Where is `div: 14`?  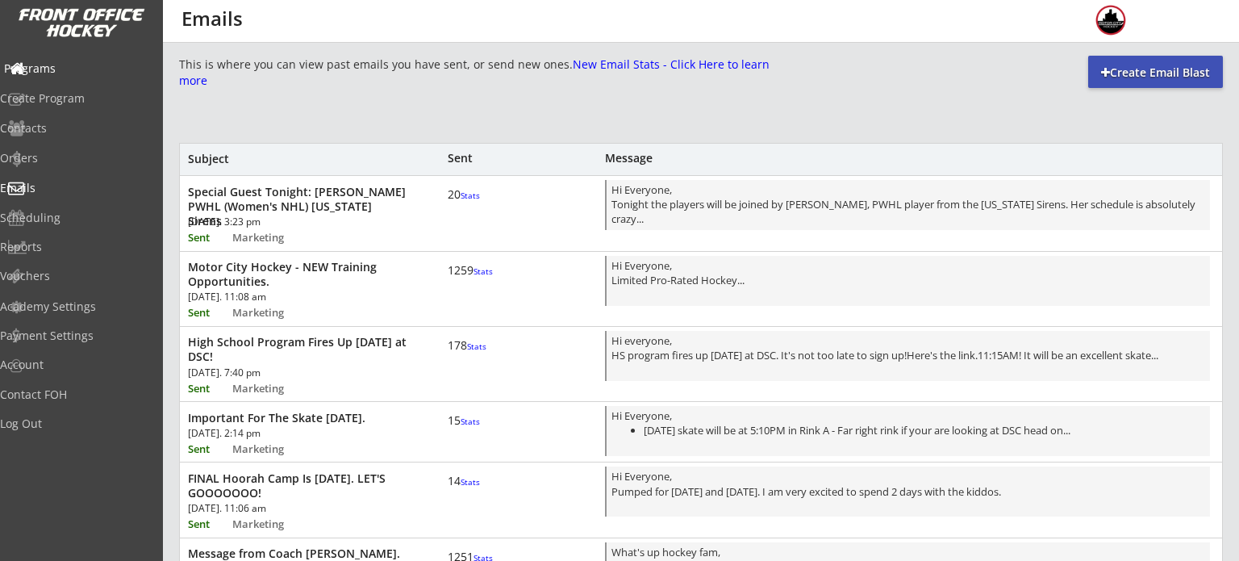 div: 14 is located at coordinates (472, 481).